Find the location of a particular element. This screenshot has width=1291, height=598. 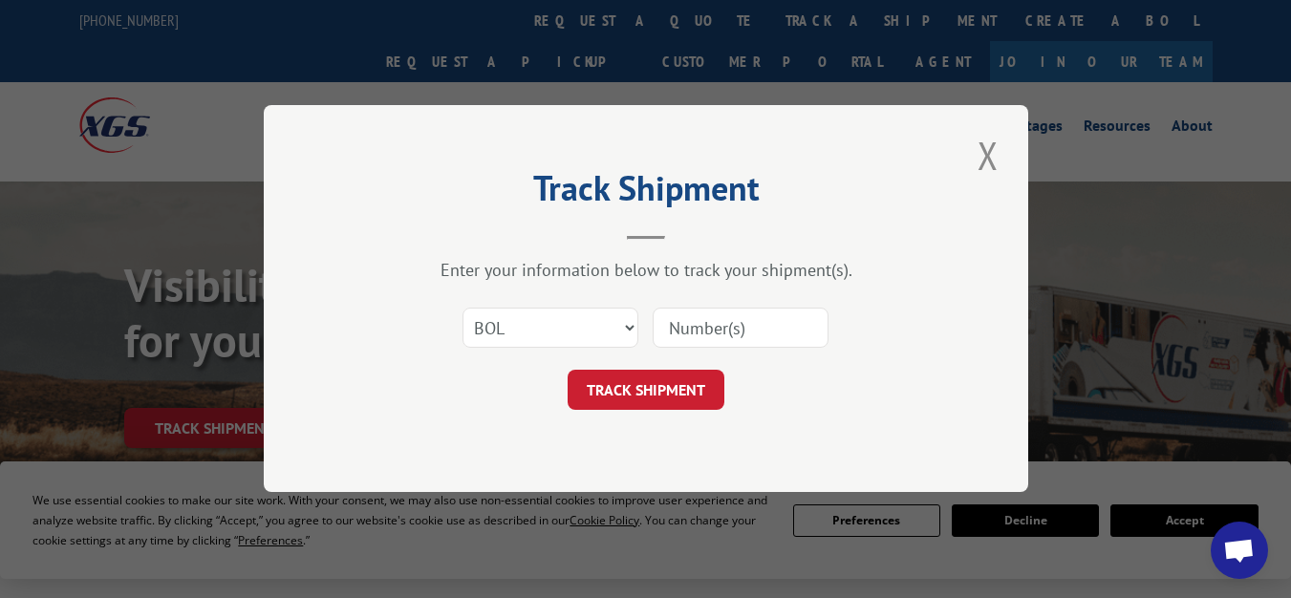

h2: Track Shipment is located at coordinates (646, 193).